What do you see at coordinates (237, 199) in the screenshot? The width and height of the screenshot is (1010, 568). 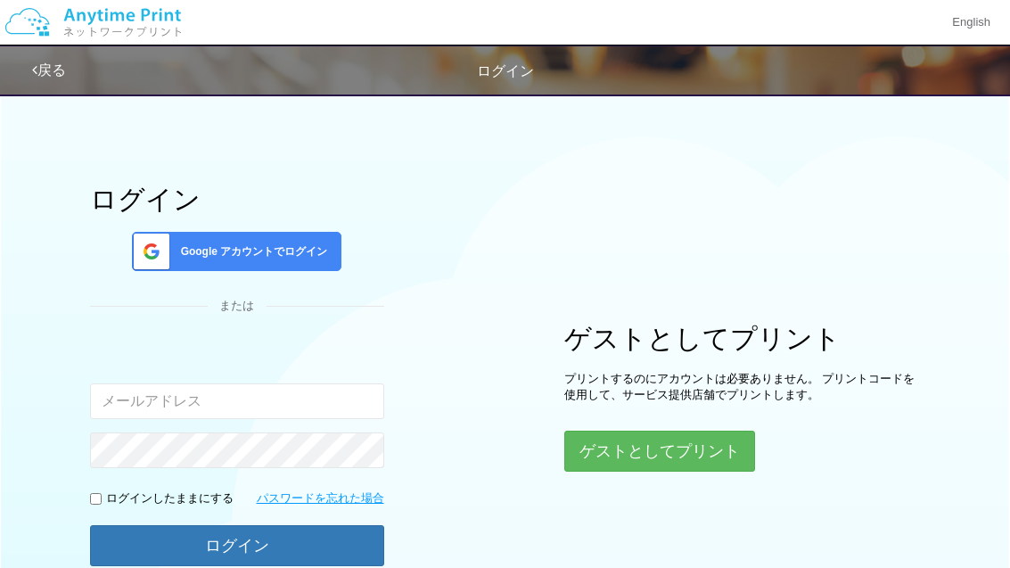 I see `h1: ログイン` at bounding box center [237, 199].